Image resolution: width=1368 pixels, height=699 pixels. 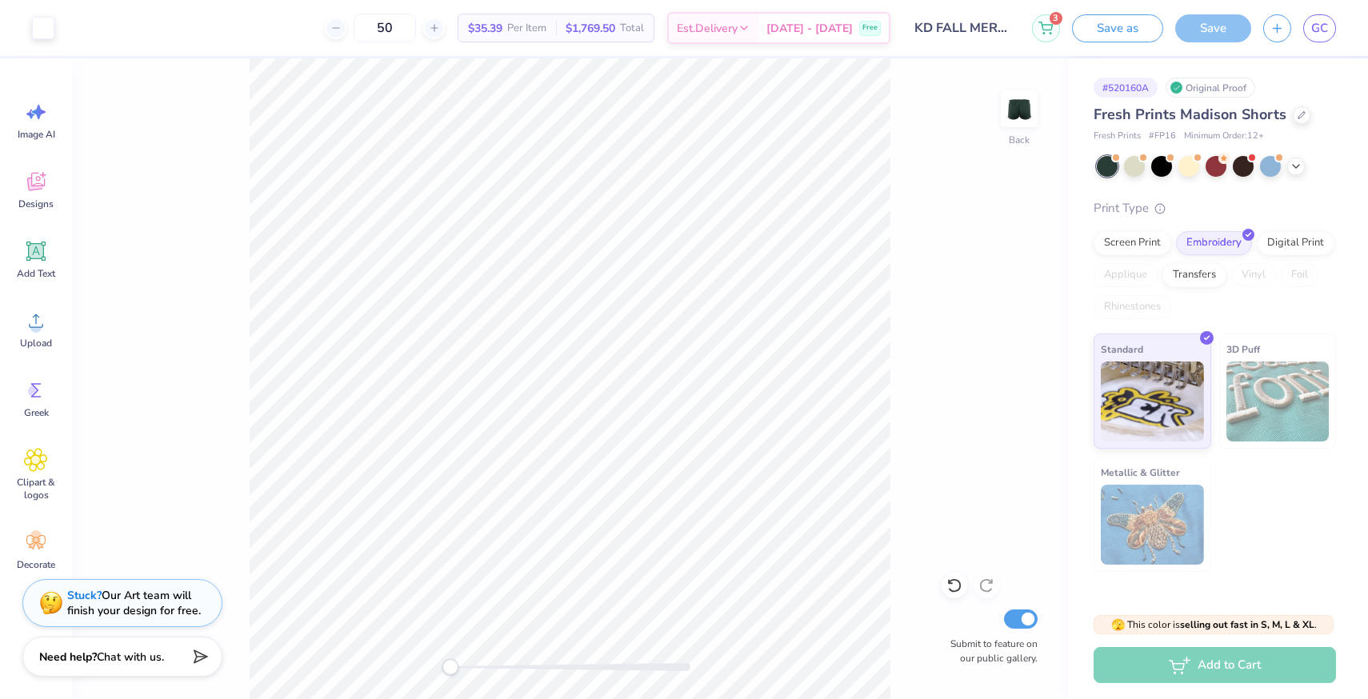 What do you see at coordinates (632, 28) in the screenshot?
I see `span: Total` at bounding box center [632, 28].